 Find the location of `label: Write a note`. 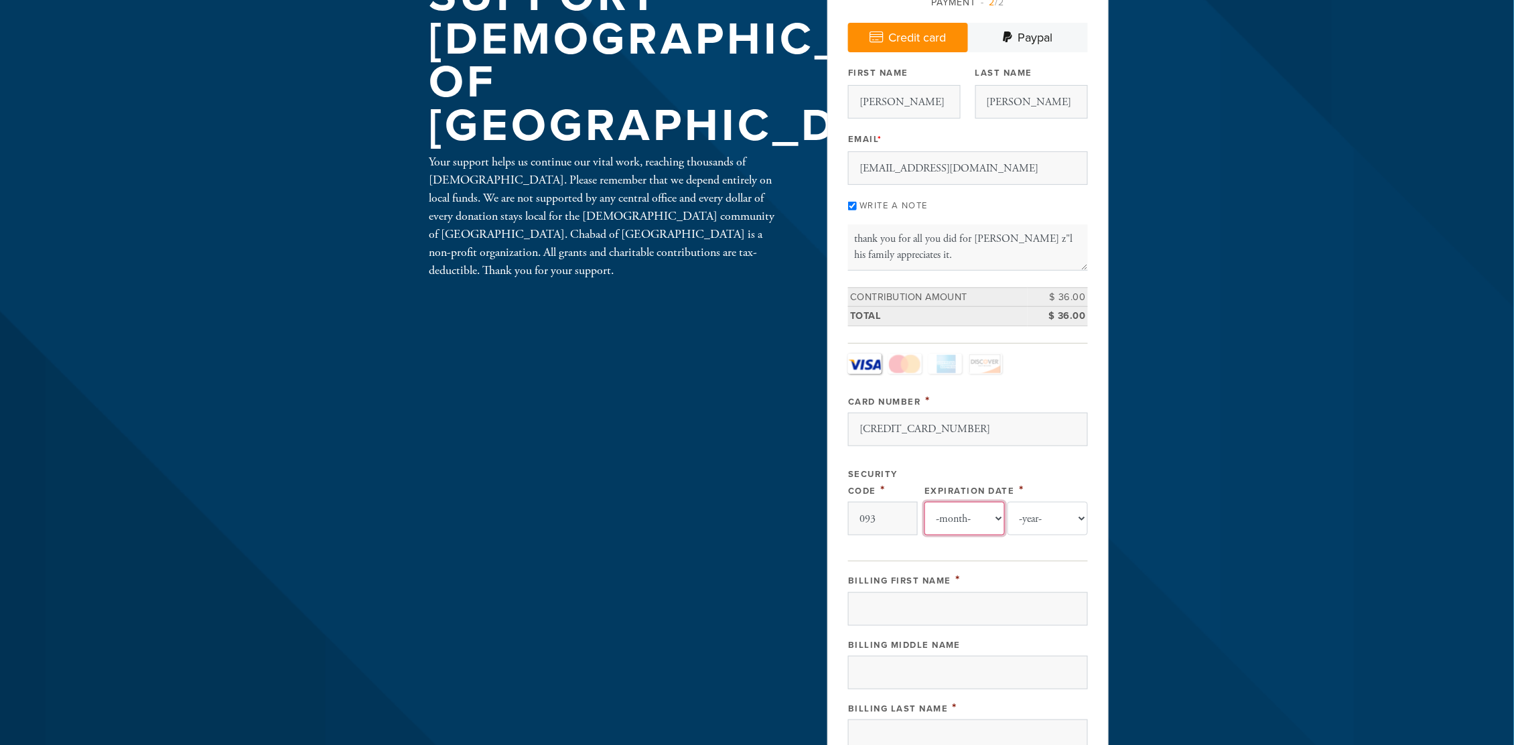

label: Write a note is located at coordinates (894, 206).